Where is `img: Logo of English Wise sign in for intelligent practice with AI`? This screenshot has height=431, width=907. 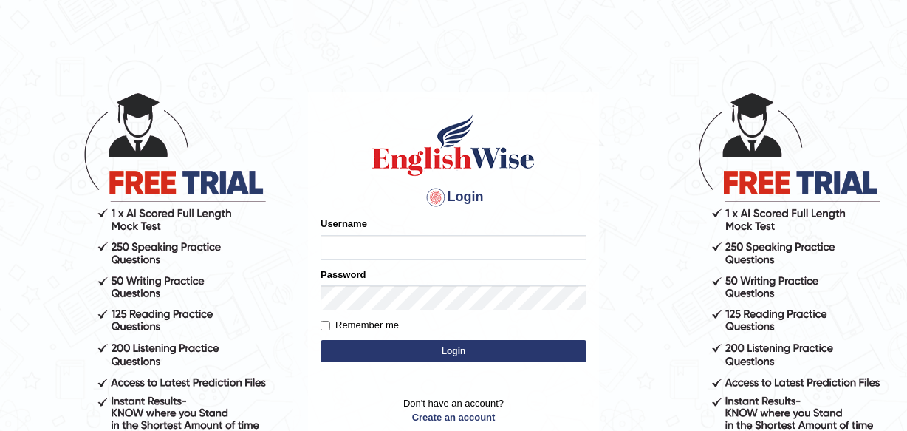
img: Logo of English Wise sign in for intelligent practice with AI is located at coordinates (454, 145).